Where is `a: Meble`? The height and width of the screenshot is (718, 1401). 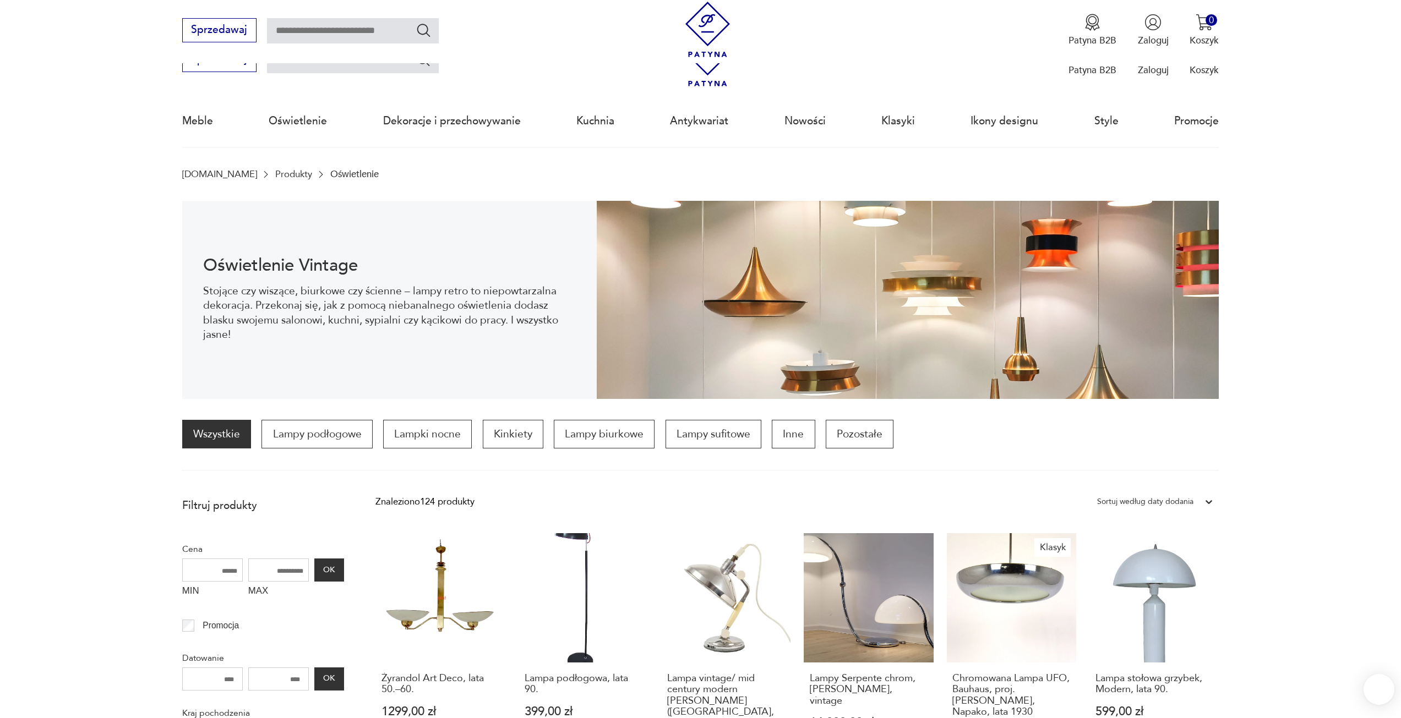
a: Meble is located at coordinates (198, 121).